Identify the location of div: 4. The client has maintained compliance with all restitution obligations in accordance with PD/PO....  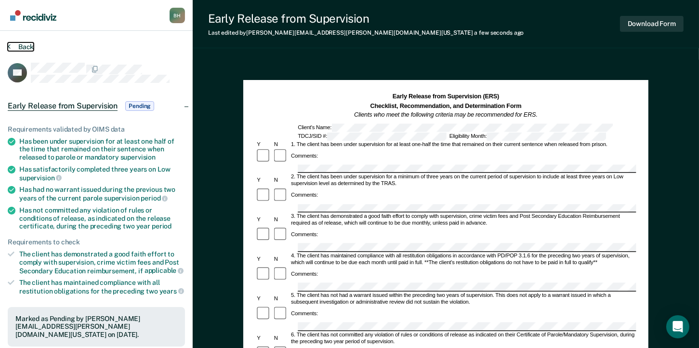
(462, 260).